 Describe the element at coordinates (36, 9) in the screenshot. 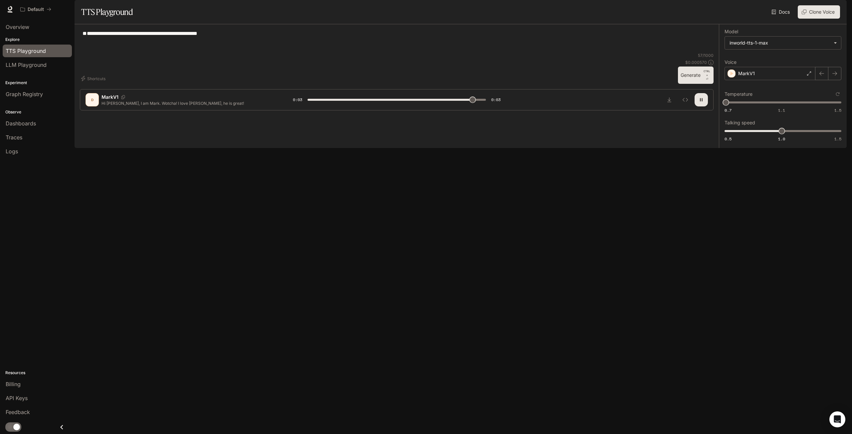

I see `p: Default` at that location.